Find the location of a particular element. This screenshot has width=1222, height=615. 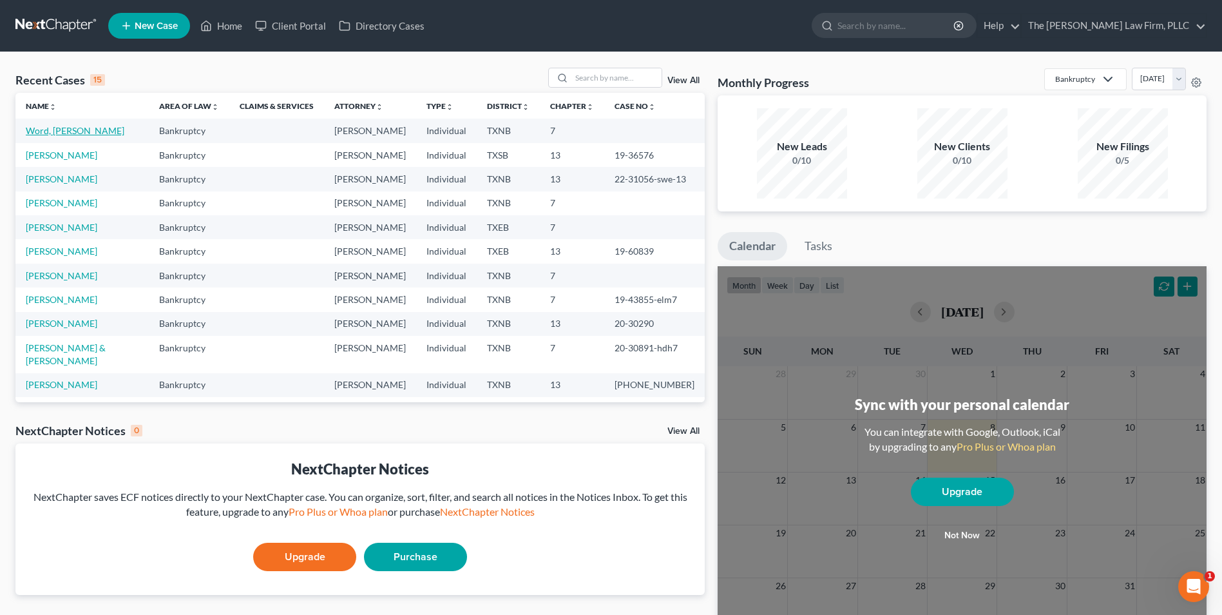

div: New Filings is located at coordinates (1123, 146).